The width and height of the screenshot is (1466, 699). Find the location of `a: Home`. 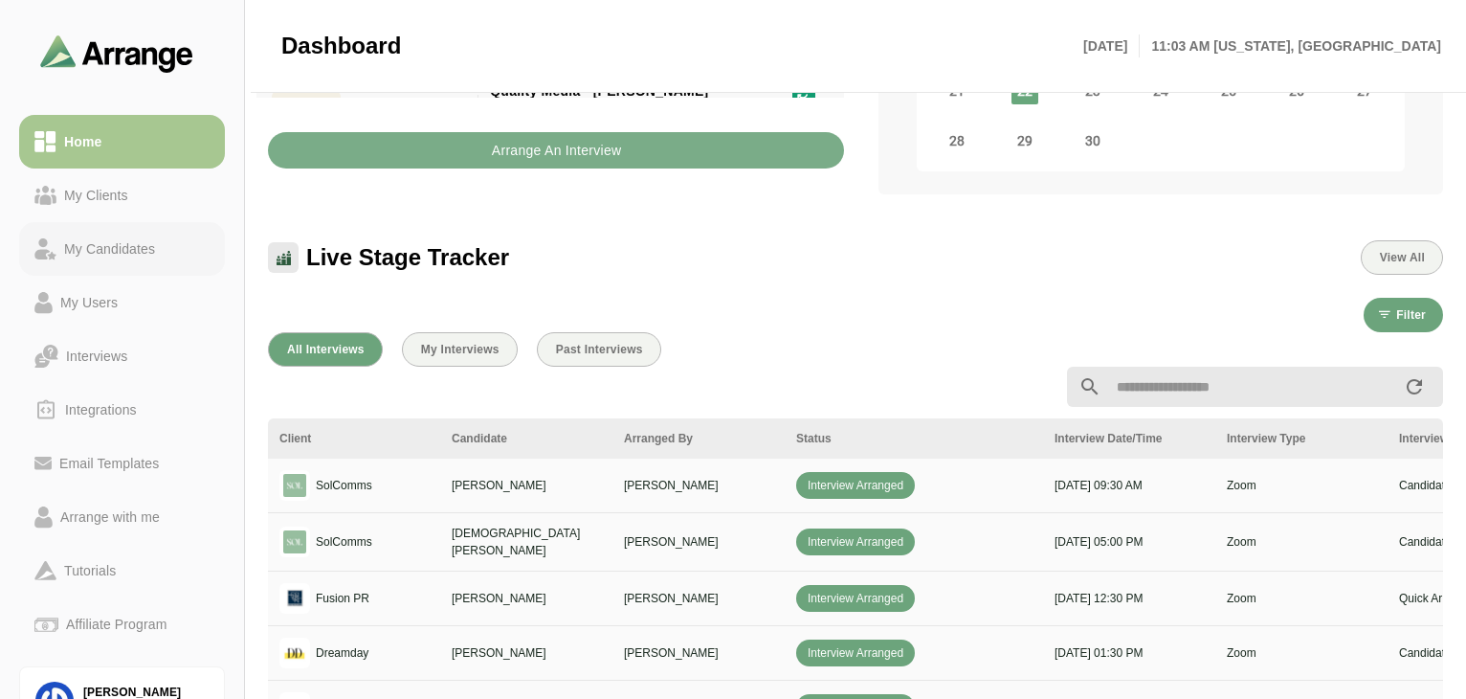

a: Home is located at coordinates (122, 142).